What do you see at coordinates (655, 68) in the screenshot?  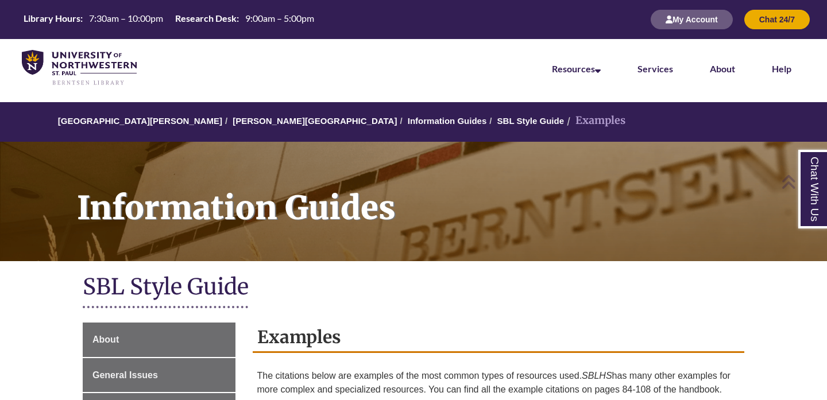 I see `a: Services` at bounding box center [655, 68].